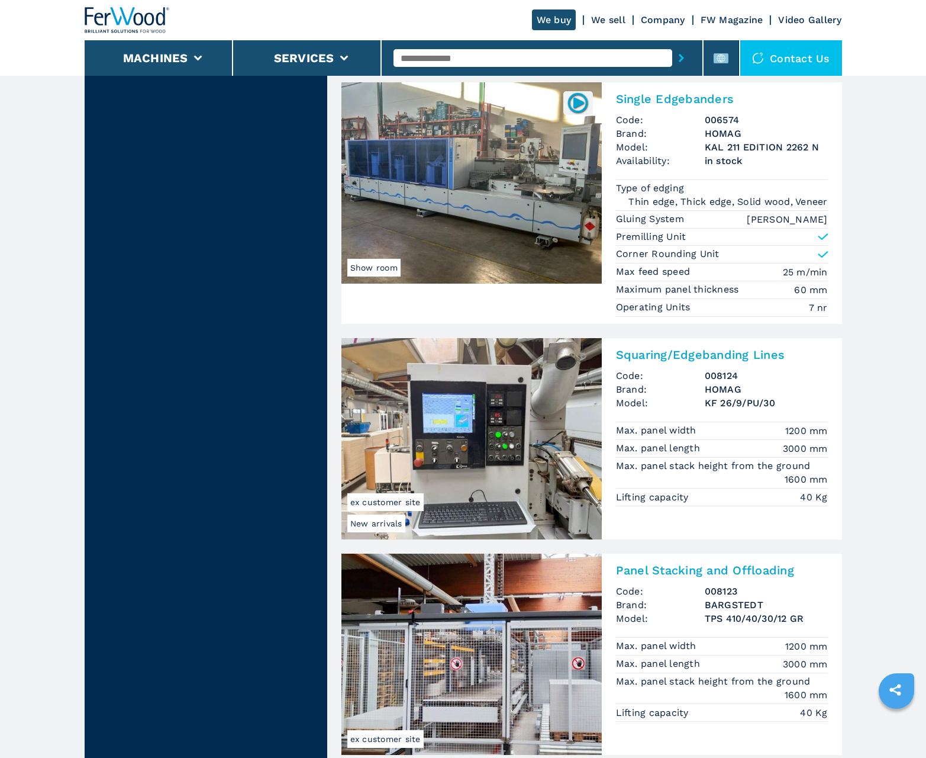 The width and height of the screenshot is (926, 758). What do you see at coordinates (767, 604) in the screenshot?
I see `h3: BARGSTEDT` at bounding box center [767, 604].